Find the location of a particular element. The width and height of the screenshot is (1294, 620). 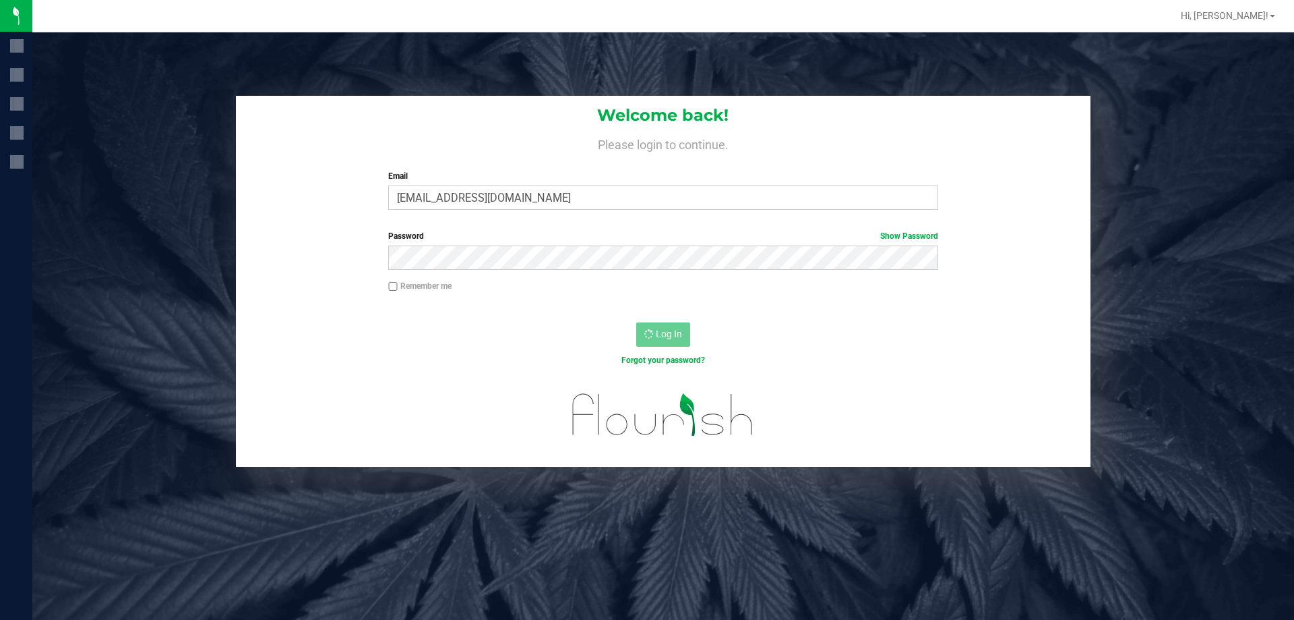

a: Forgot your password? is located at coordinates (663, 360).